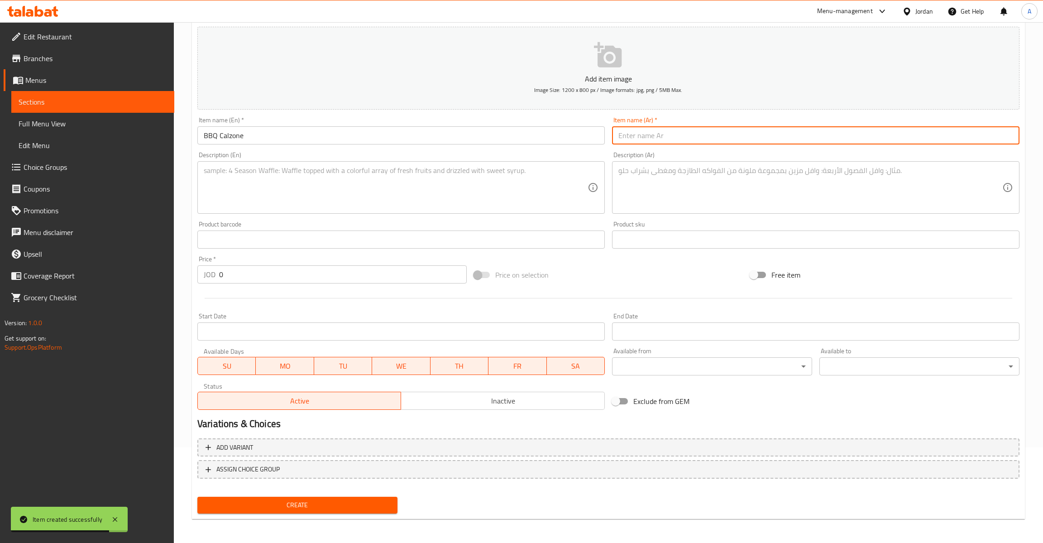  What do you see at coordinates (299, 401) in the screenshot?
I see `span: Active` at bounding box center [299, 401].